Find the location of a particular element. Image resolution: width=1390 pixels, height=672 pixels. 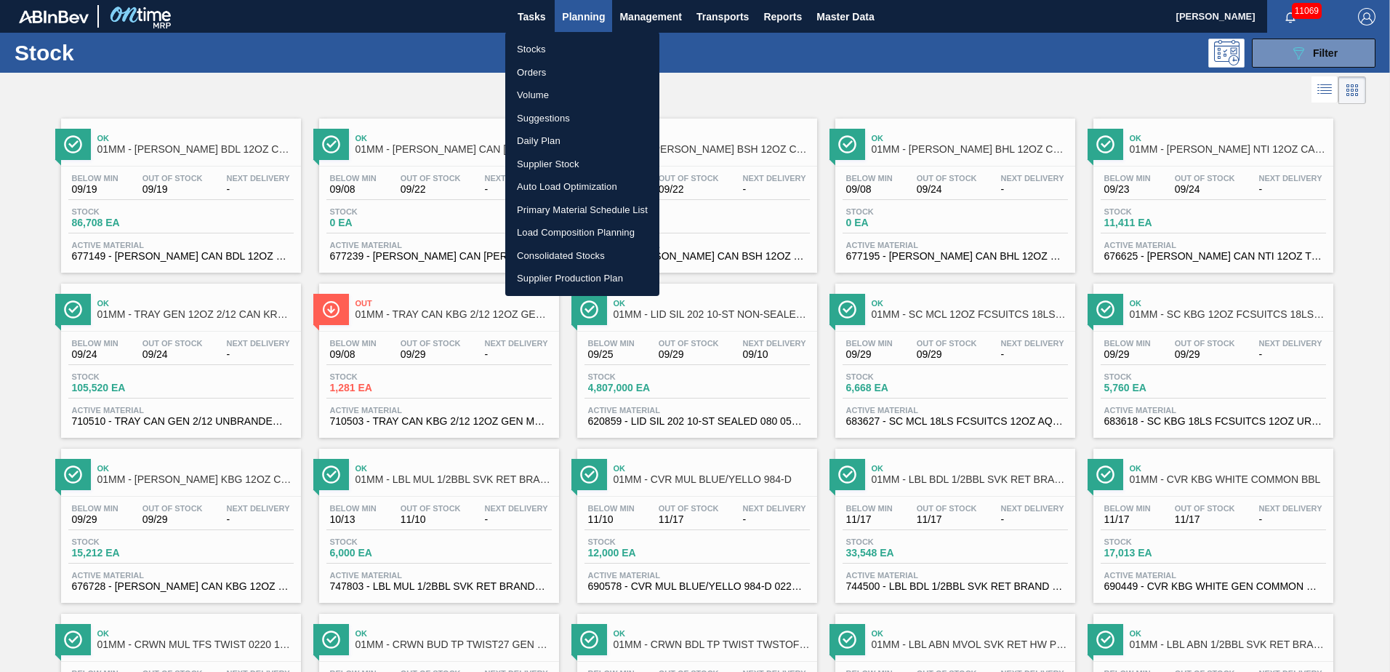

a: Daily Plan is located at coordinates (582, 141).